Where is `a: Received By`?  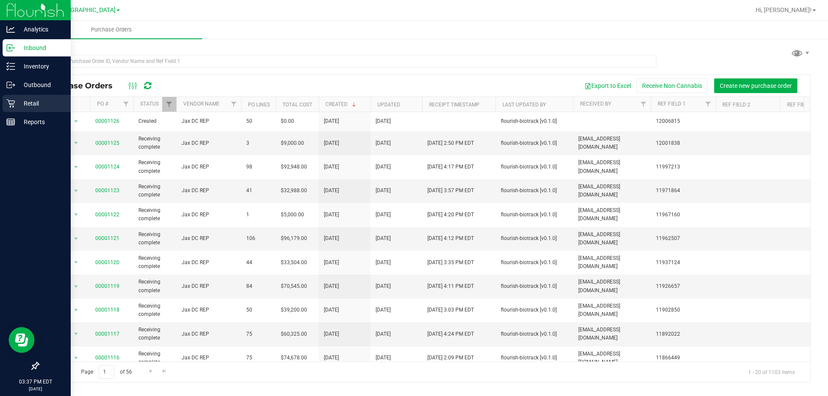
a: Received By is located at coordinates (595, 104).